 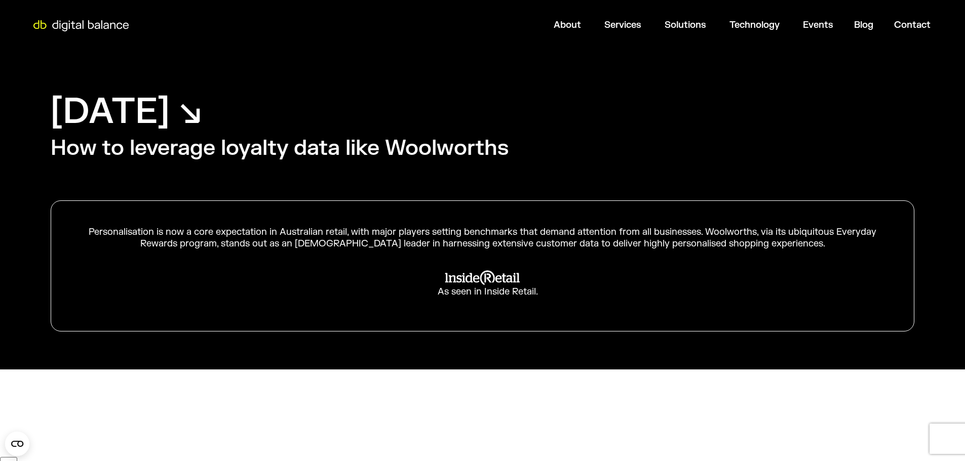 I want to click on button: Open CMP widget, so click(x=17, y=444).